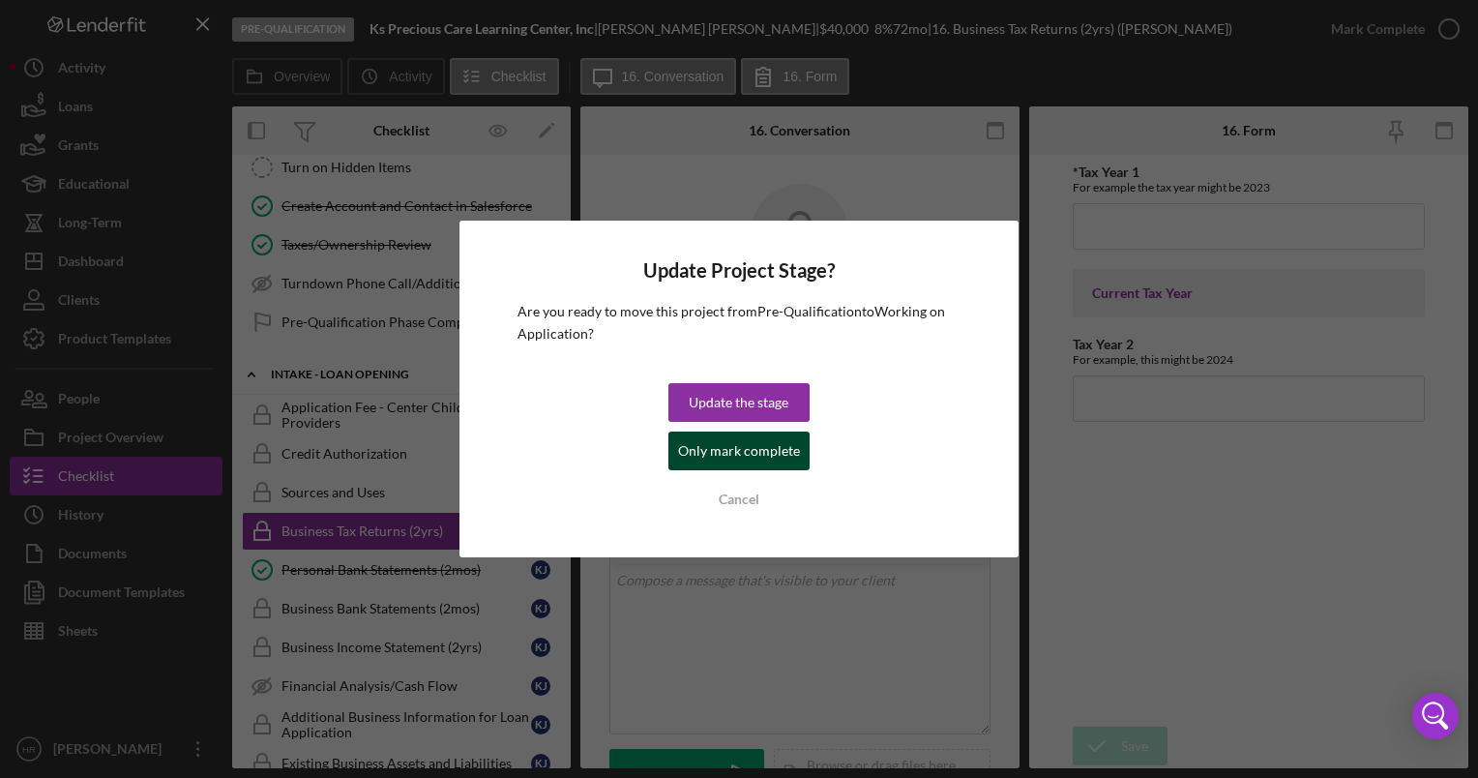 Image resolution: width=1478 pixels, height=778 pixels. What do you see at coordinates (739, 270) in the screenshot?
I see `h4: Update Project Stage?` at bounding box center [739, 270].